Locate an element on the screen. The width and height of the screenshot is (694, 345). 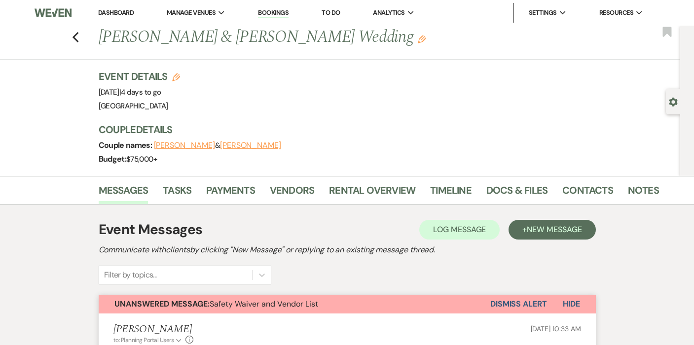
a: Notes is located at coordinates (643, 193).